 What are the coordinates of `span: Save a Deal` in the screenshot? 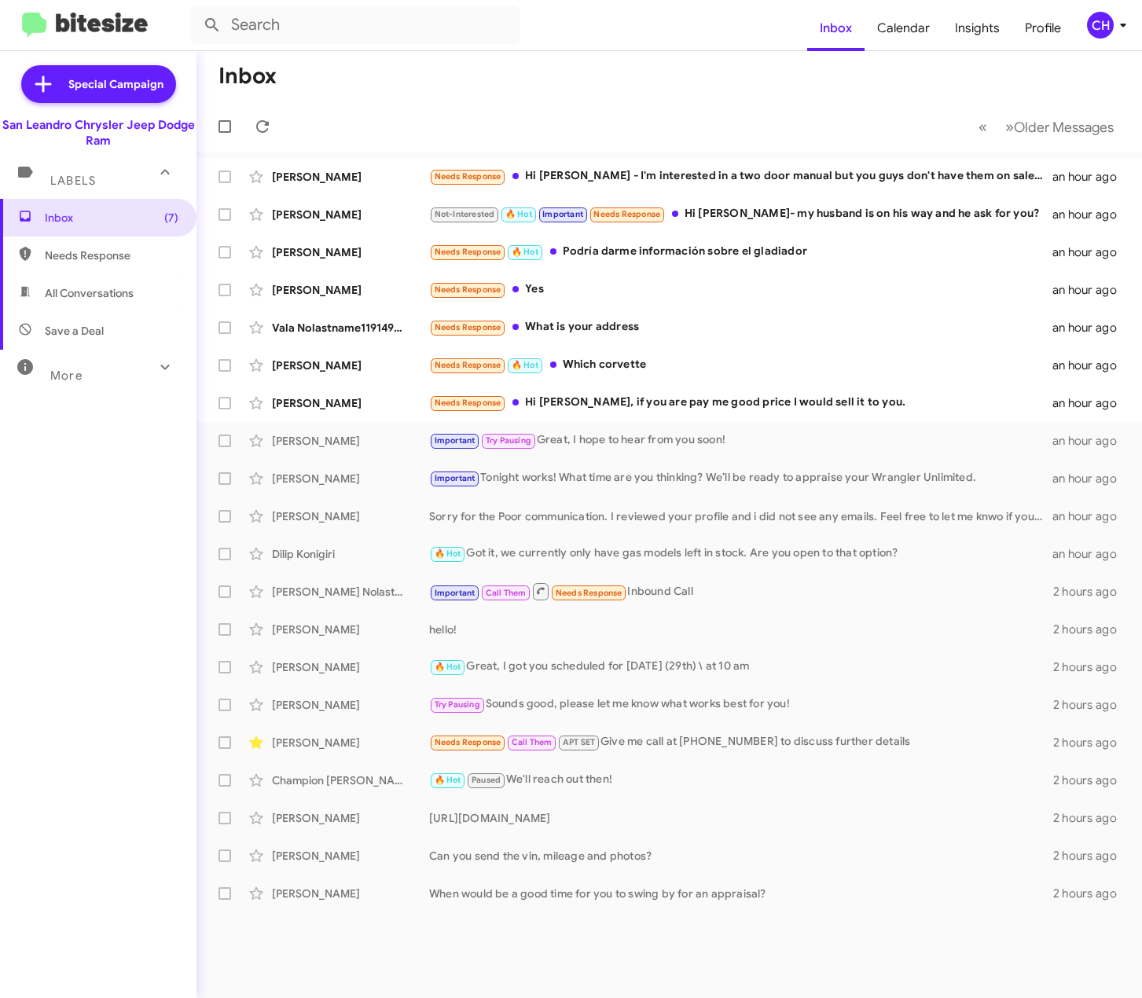 It's located at (74, 331).